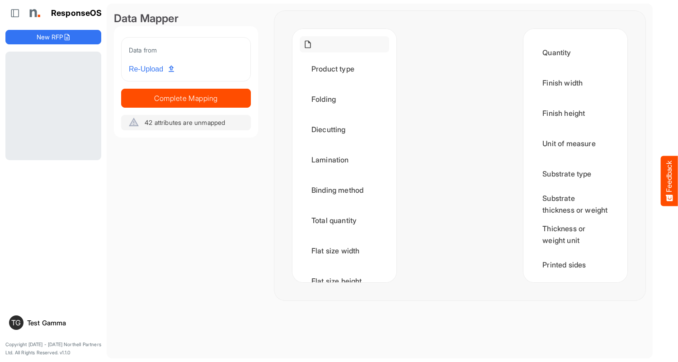  I want to click on div: Diecutting, so click(345, 129).